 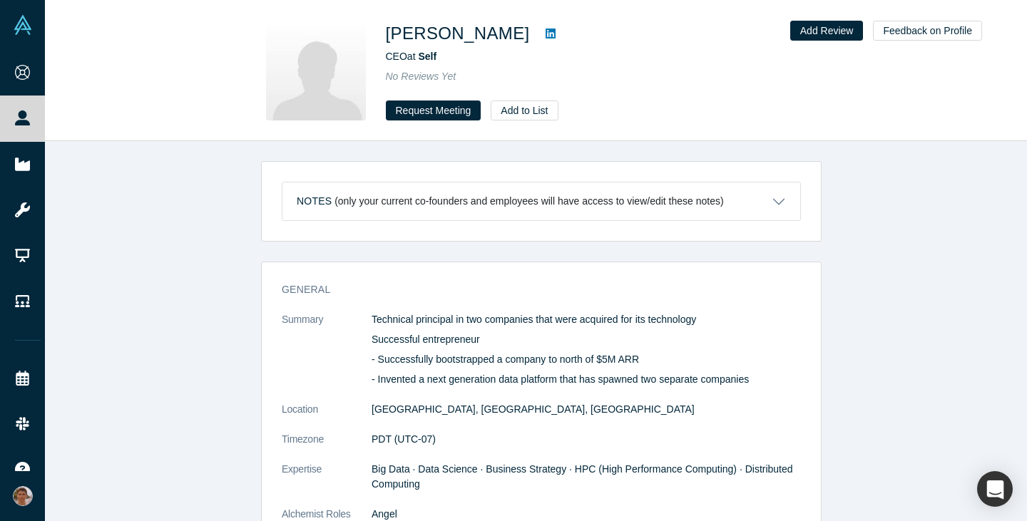 What do you see at coordinates (411, 56) in the screenshot?
I see `span: CEO at` at bounding box center [411, 56].